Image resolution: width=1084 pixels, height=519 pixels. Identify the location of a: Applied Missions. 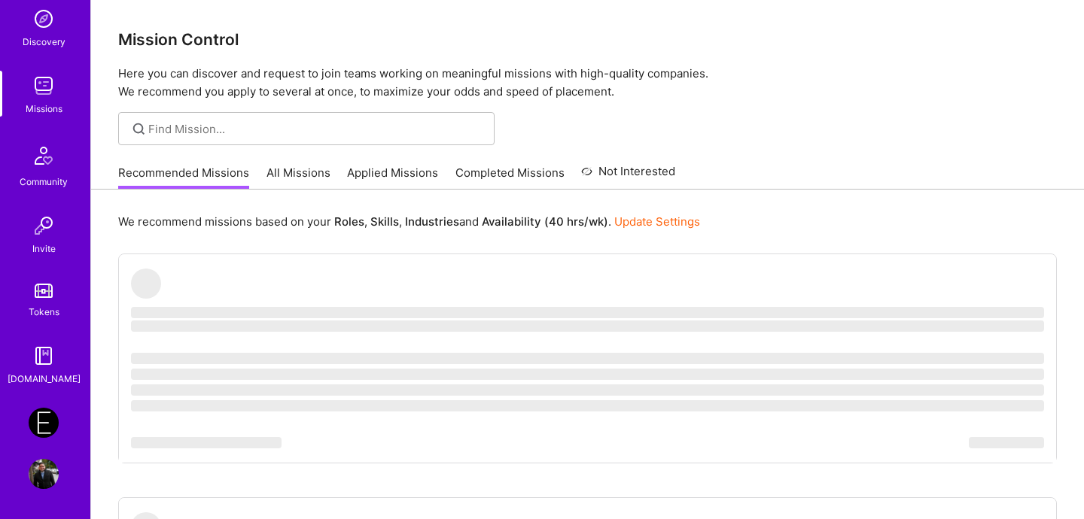
(392, 177).